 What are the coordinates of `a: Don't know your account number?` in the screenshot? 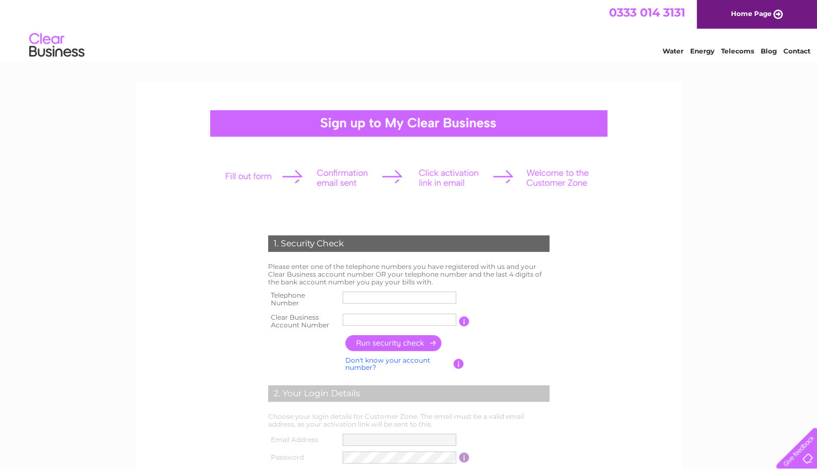 It's located at (388, 364).